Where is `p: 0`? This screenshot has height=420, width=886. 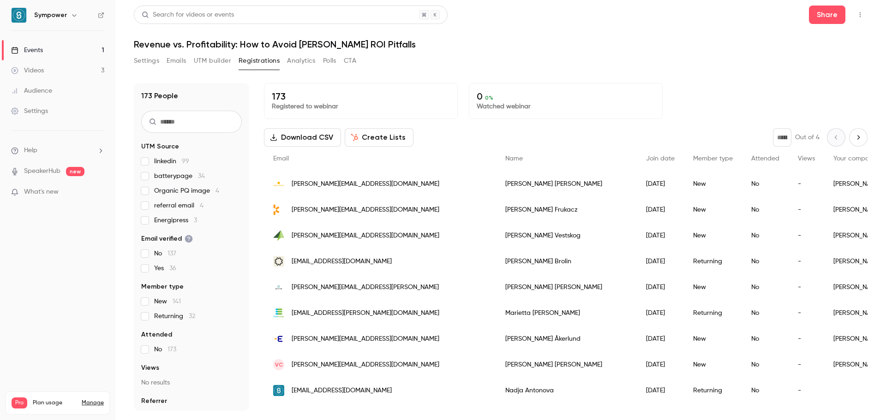
p: 0 is located at coordinates (566, 96).